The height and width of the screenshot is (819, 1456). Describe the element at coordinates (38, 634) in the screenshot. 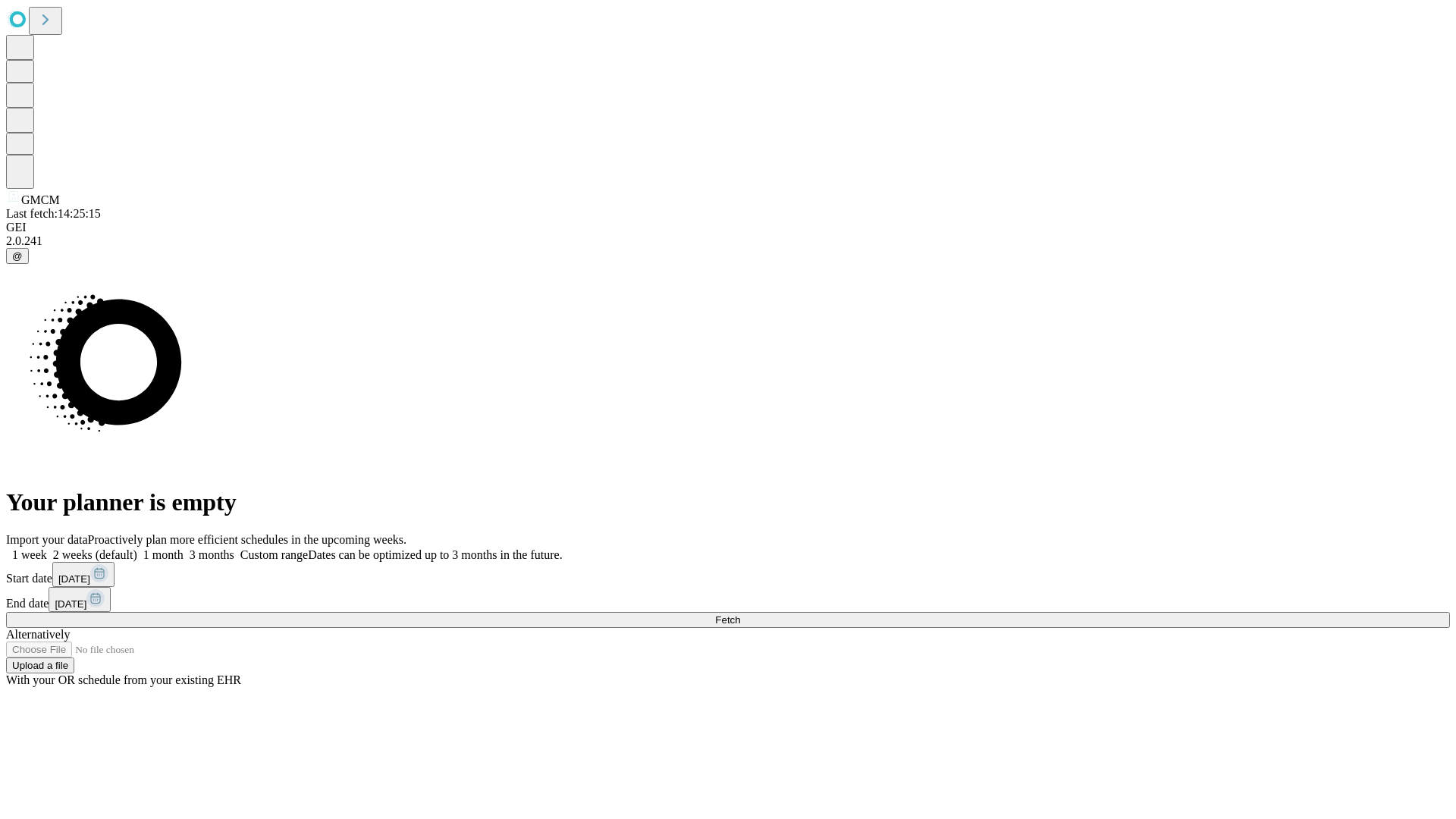

I see `span: Alternatively` at that location.